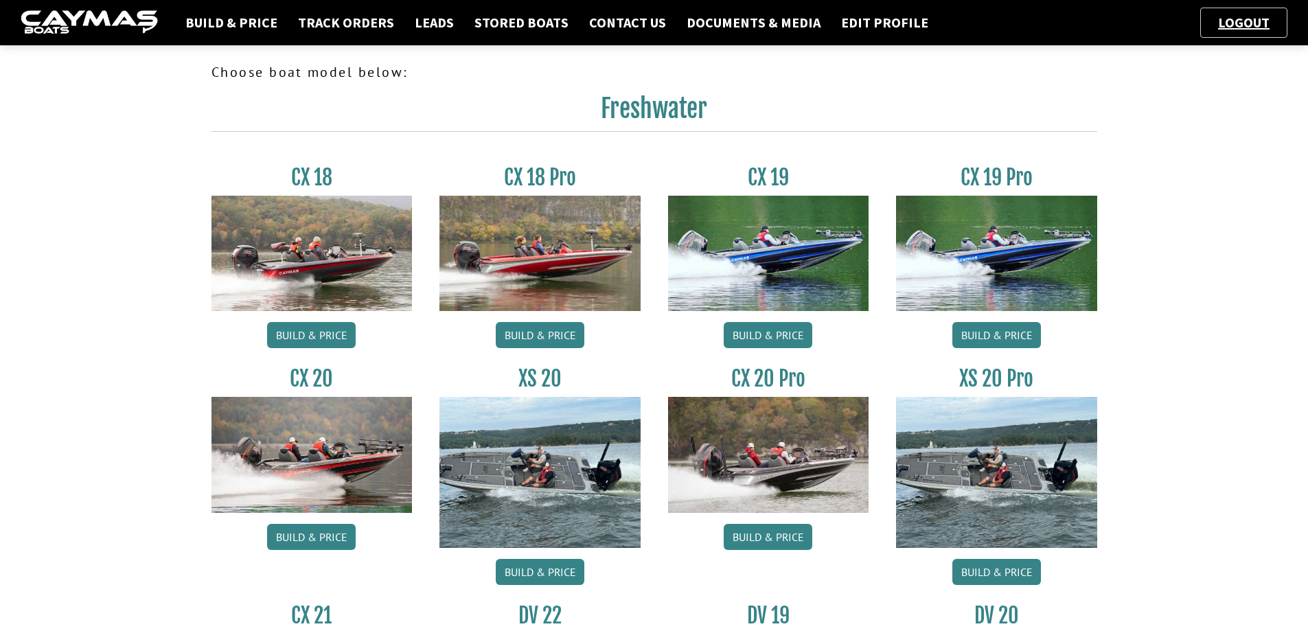 The width and height of the screenshot is (1308, 631). What do you see at coordinates (768, 454) in the screenshot?
I see `img: CX-20Pro_thumbnail.jpg` at bounding box center [768, 454].